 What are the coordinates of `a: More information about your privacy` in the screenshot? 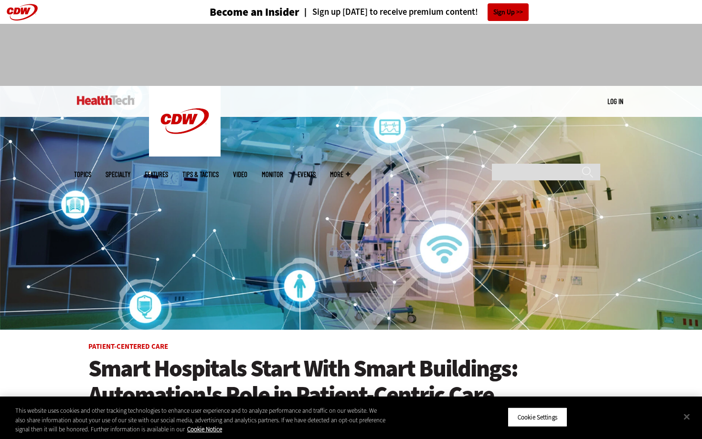 It's located at (204, 429).